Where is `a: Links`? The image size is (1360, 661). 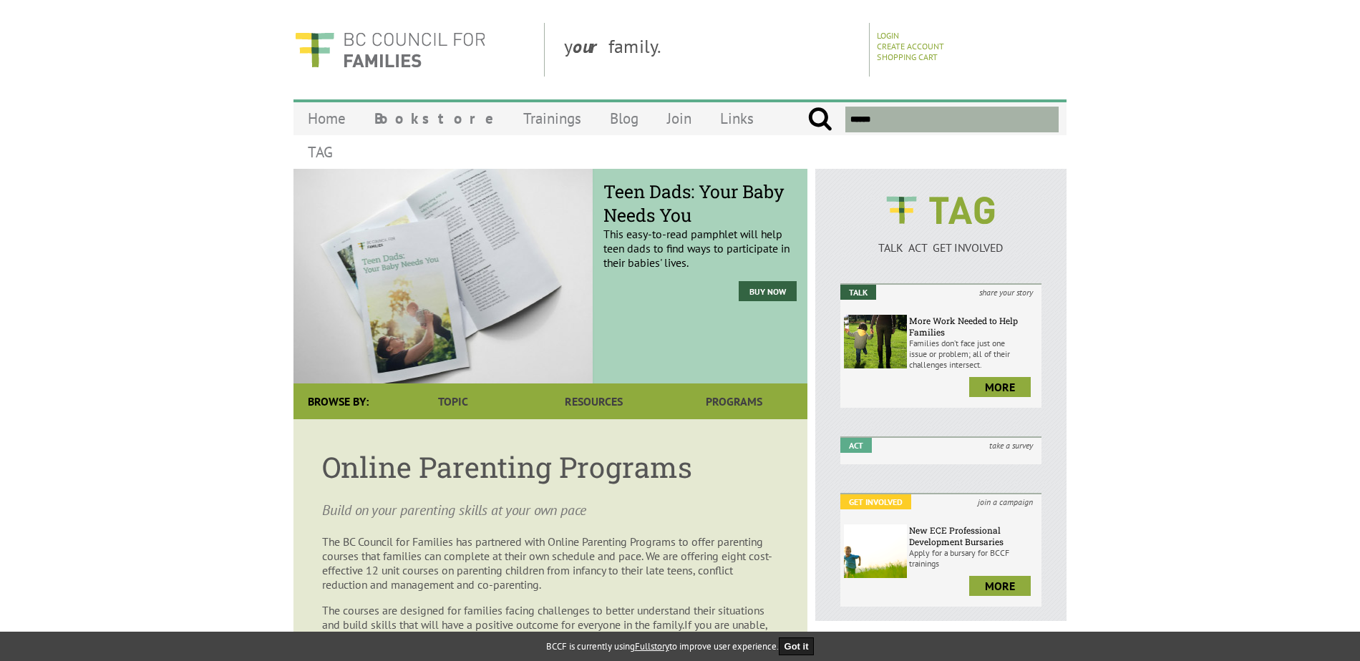
a: Links is located at coordinates (737, 118).